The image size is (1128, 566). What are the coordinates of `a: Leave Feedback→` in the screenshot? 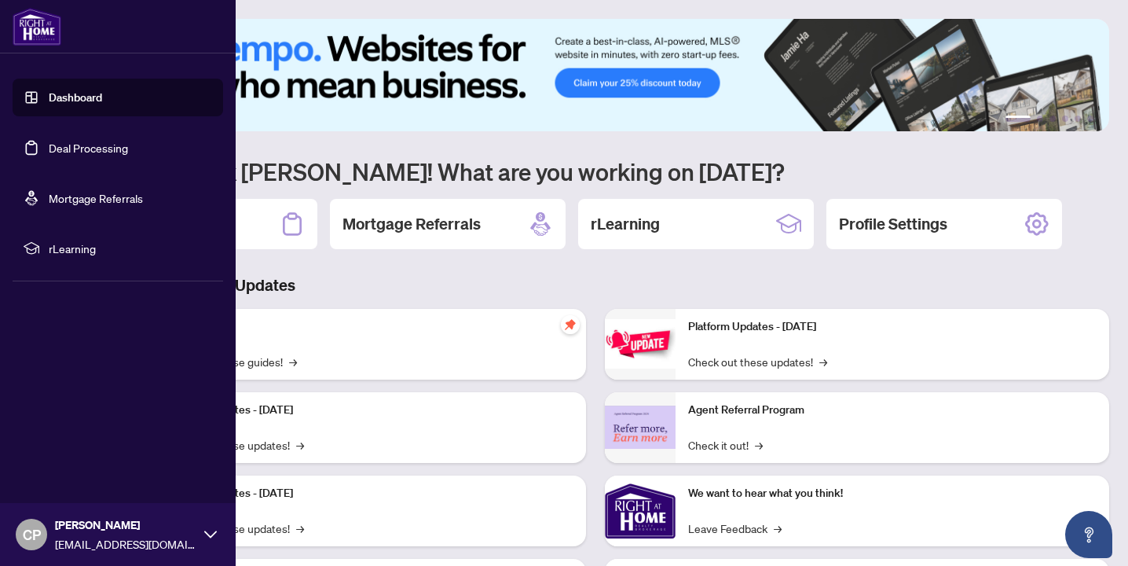 It's located at (735, 528).